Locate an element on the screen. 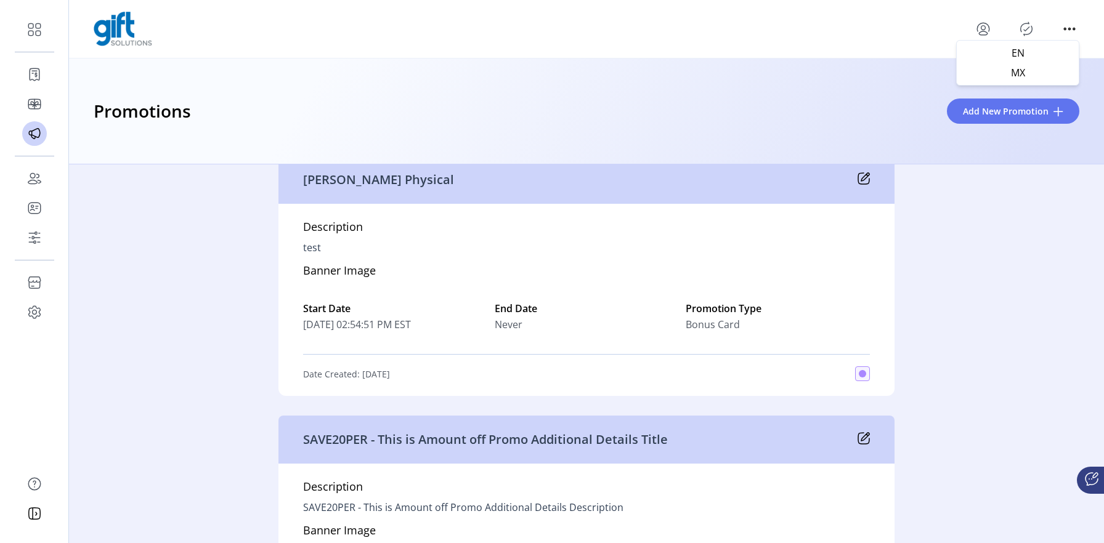 The image size is (1104, 543). button: Publisher Panel is located at coordinates (1026, 29).